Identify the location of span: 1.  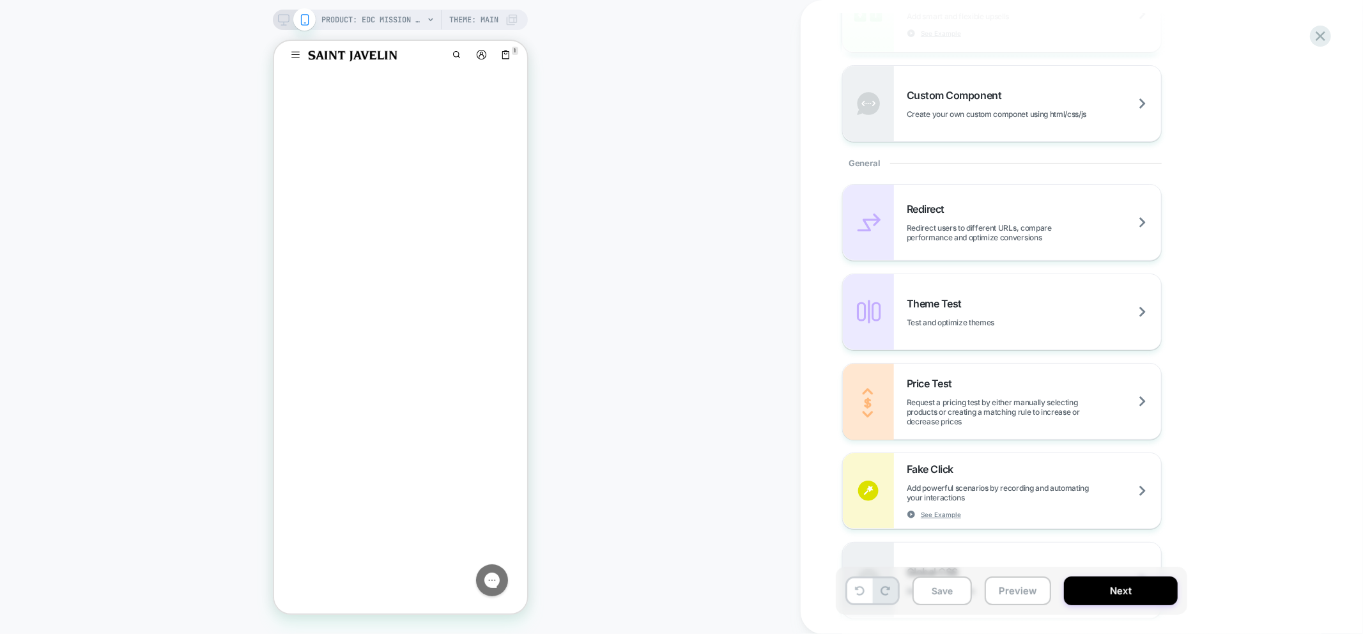
(241, 10).